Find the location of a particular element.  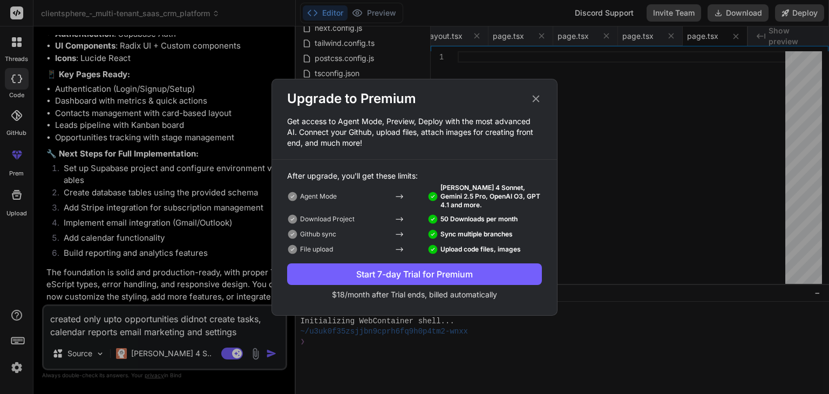

p: Github sync is located at coordinates (318, 234).